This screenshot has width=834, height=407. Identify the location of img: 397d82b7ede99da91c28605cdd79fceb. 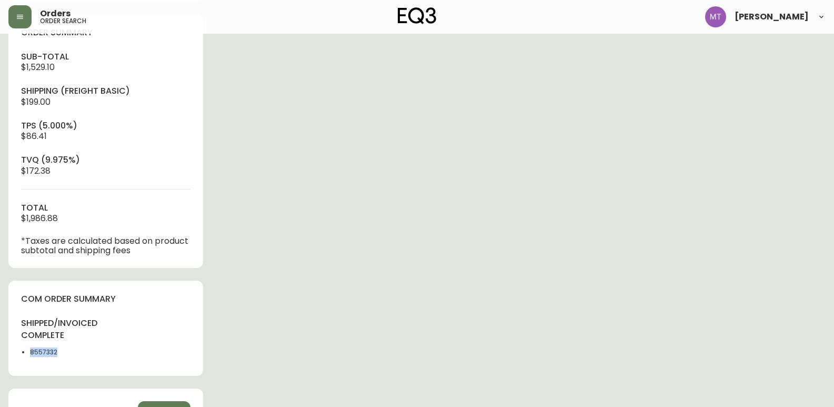
(716, 17).